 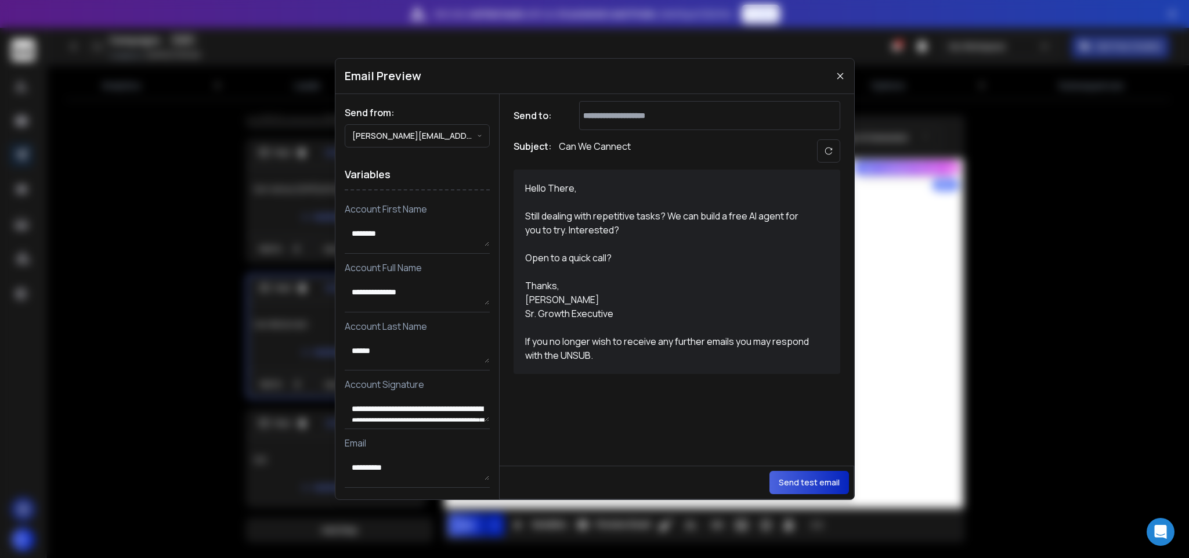 I want to click on h1: Variables, so click(x=417, y=175).